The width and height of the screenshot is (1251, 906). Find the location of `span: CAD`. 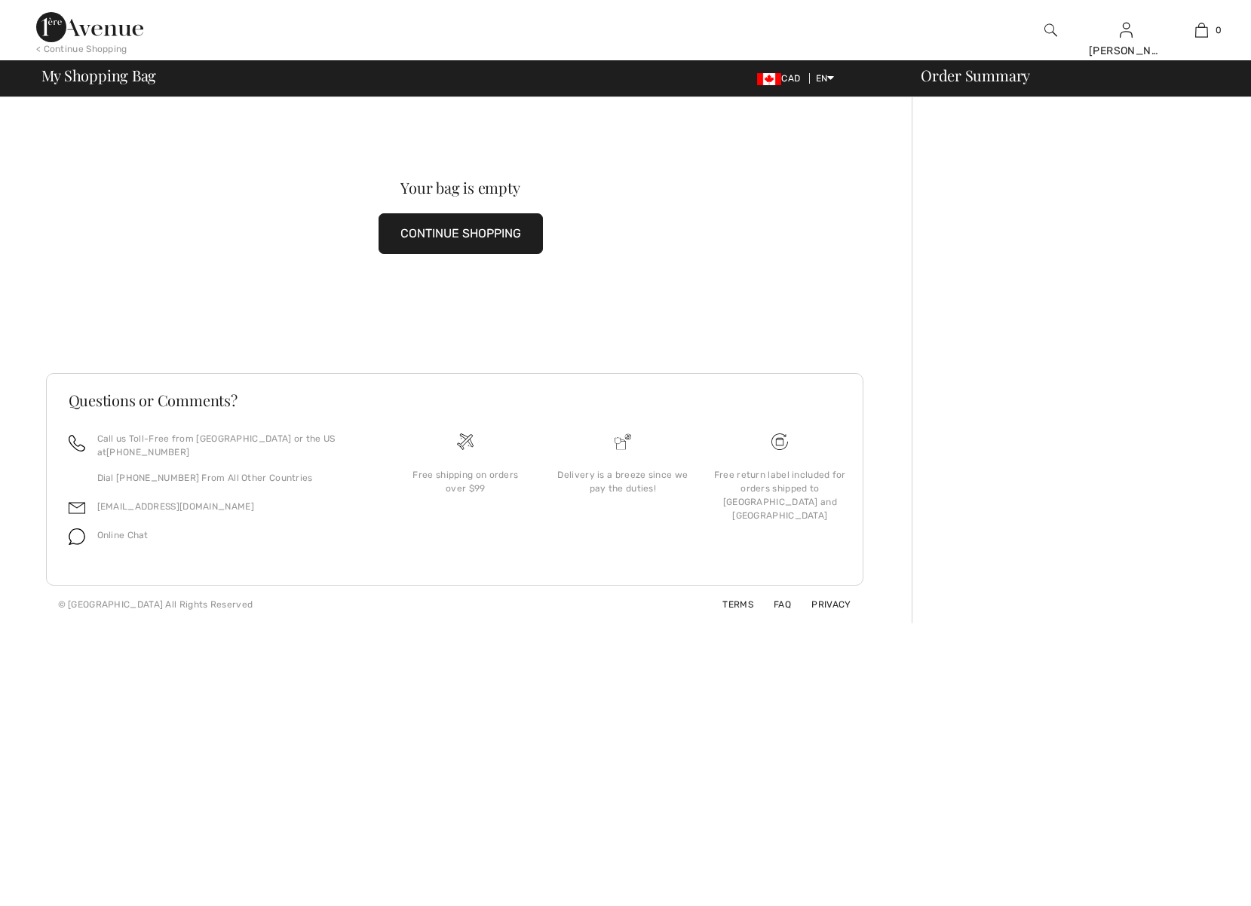

span: CAD is located at coordinates (781, 78).